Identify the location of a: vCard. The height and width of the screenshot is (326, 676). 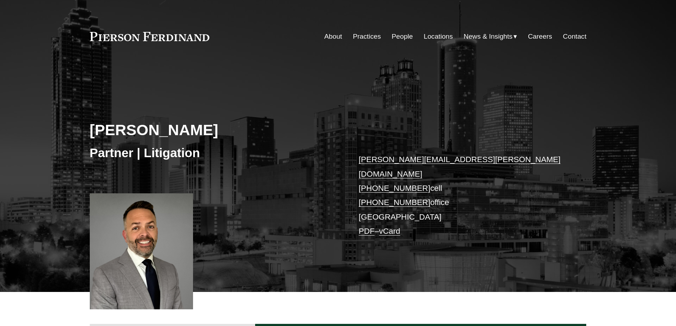
(390, 231).